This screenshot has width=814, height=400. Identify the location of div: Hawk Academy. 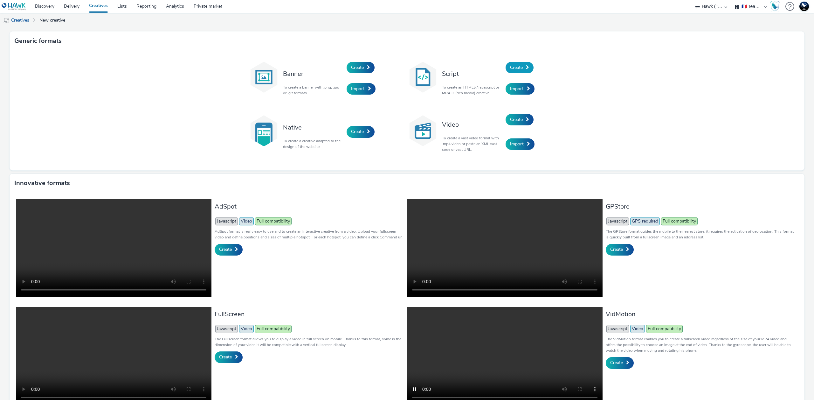
(774, 6).